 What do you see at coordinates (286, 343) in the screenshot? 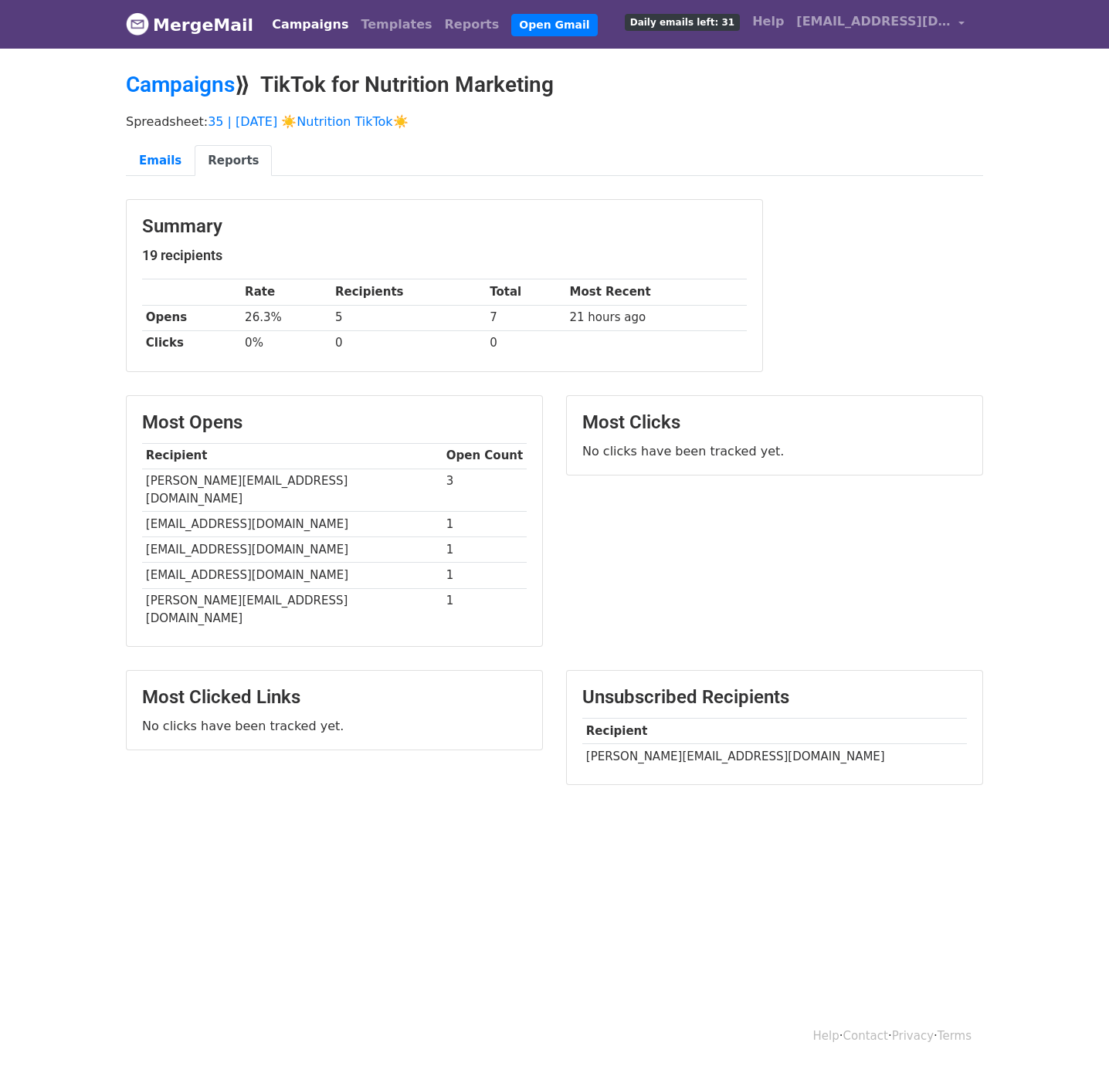
I see `td: 0%` at bounding box center [286, 343].